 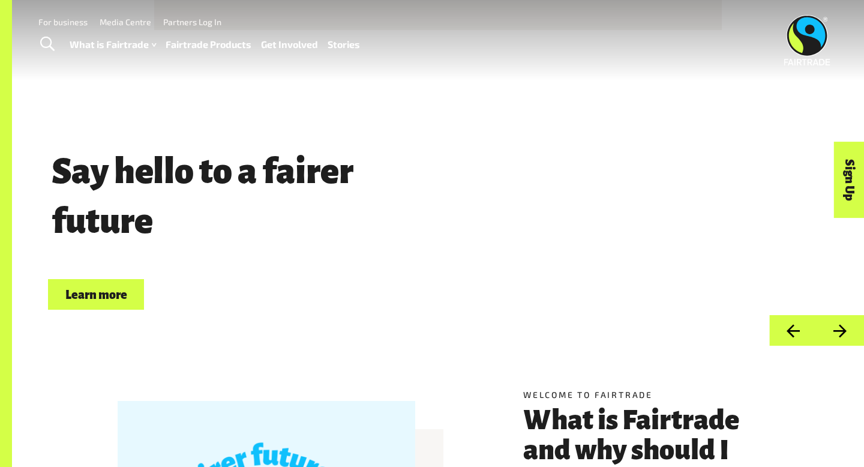 What do you see at coordinates (840, 330) in the screenshot?
I see `button: Next` at bounding box center [840, 330].